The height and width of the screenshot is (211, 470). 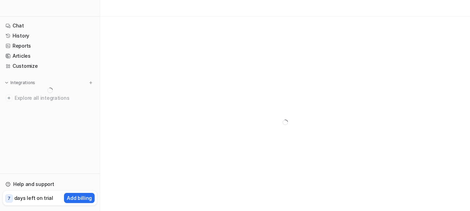 I want to click on p: Add billing, so click(x=79, y=198).